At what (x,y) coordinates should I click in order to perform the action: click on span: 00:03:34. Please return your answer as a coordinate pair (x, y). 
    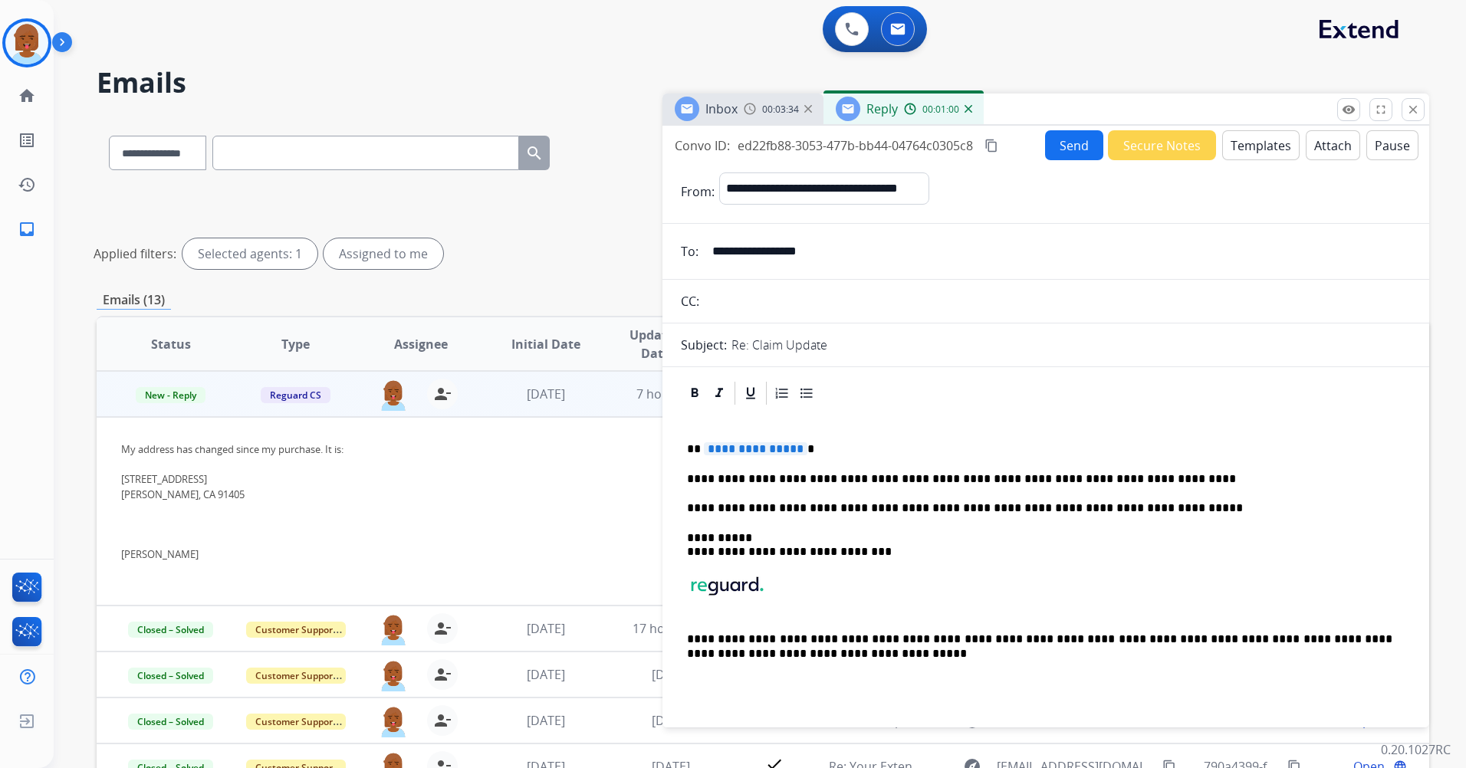
    Looking at the image, I should click on (780, 110).